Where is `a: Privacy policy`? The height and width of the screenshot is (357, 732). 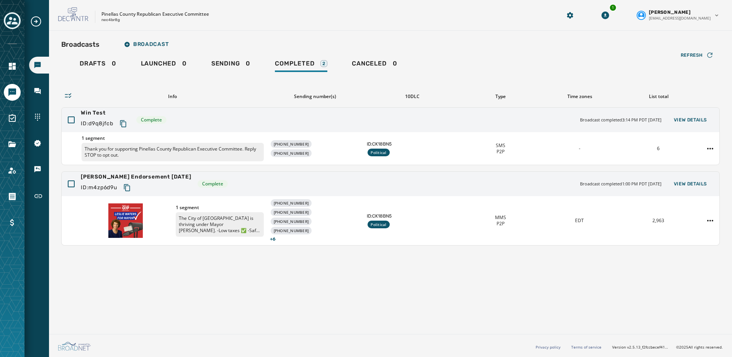
a: Privacy policy is located at coordinates (548, 347).